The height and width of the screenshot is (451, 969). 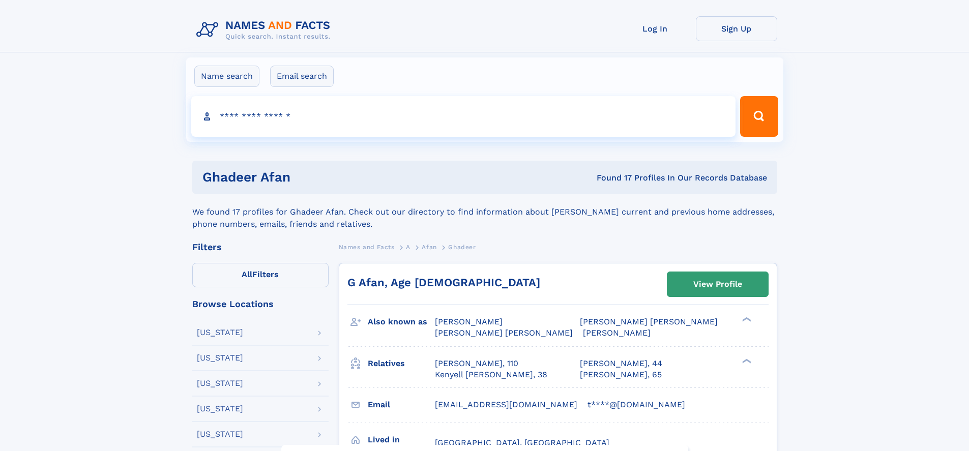 What do you see at coordinates (261, 304) in the screenshot?
I see `div: Browse Locations` at bounding box center [261, 304].